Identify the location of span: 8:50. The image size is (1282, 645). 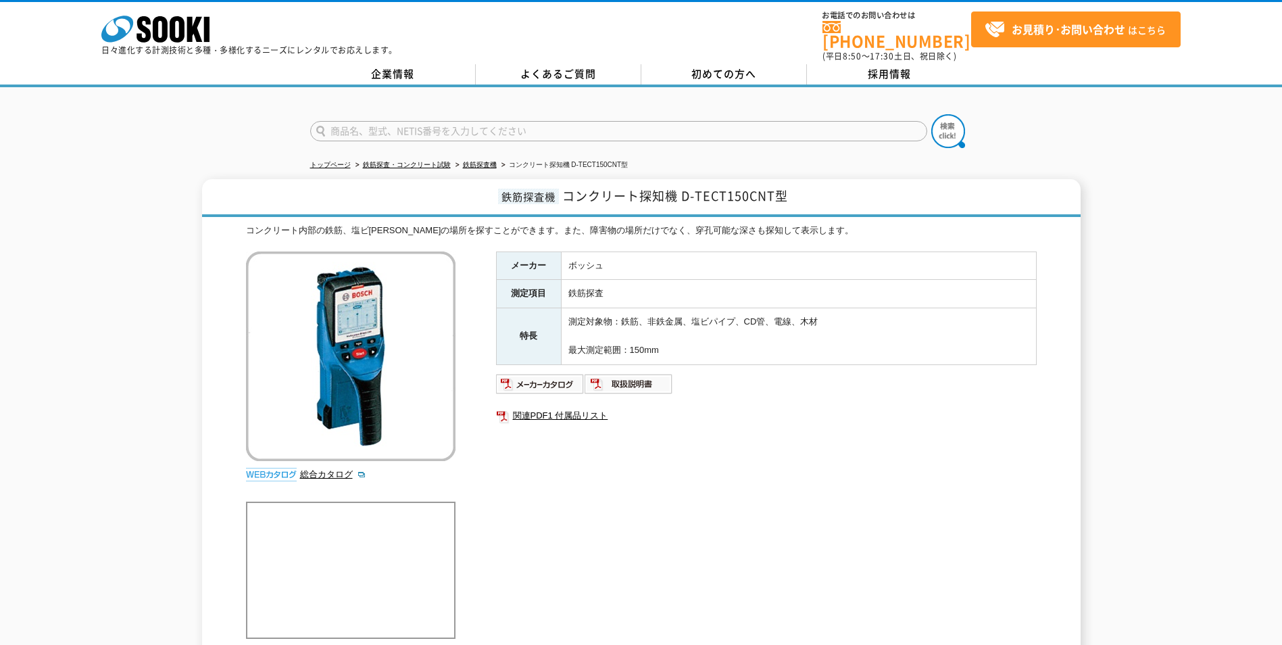
(852, 56).